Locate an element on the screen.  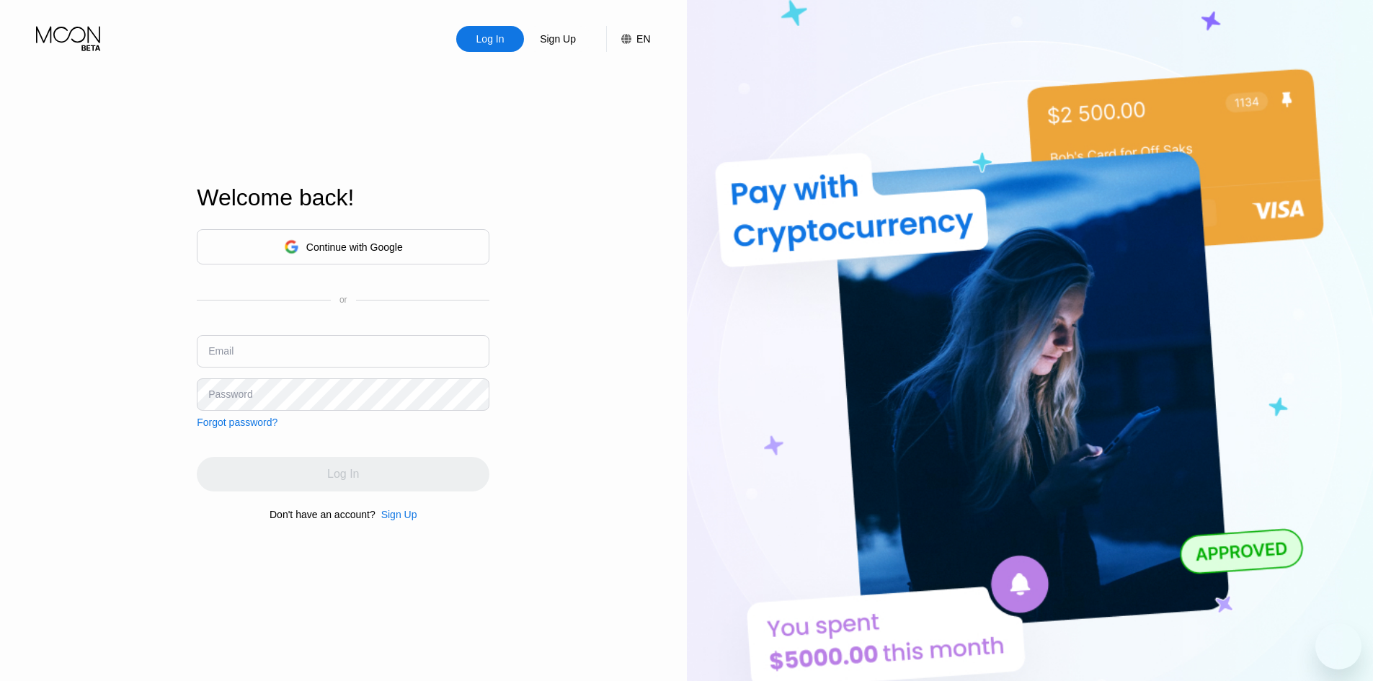
div: or is located at coordinates (343, 300).